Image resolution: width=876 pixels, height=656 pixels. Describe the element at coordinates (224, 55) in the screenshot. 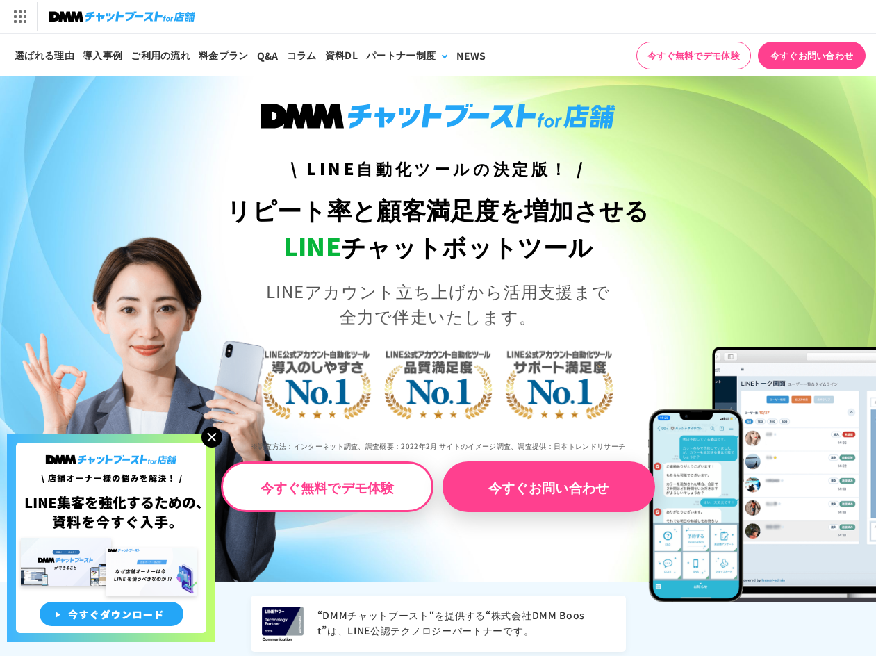

I see `a: 料金プラン` at that location.